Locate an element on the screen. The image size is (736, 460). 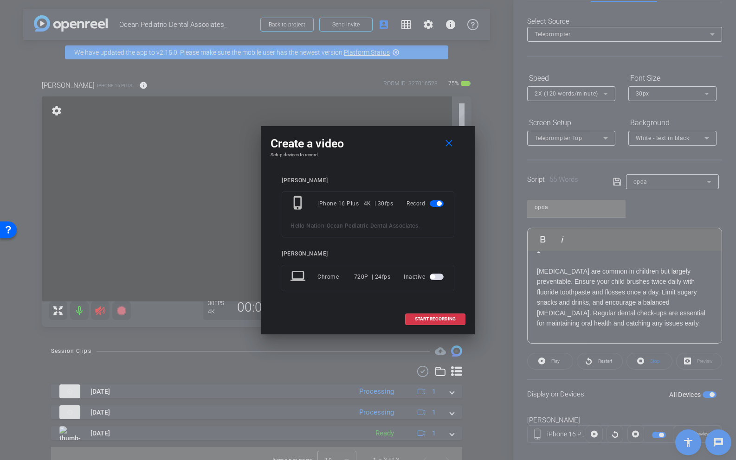
div: Inactive is located at coordinates (424, 277).